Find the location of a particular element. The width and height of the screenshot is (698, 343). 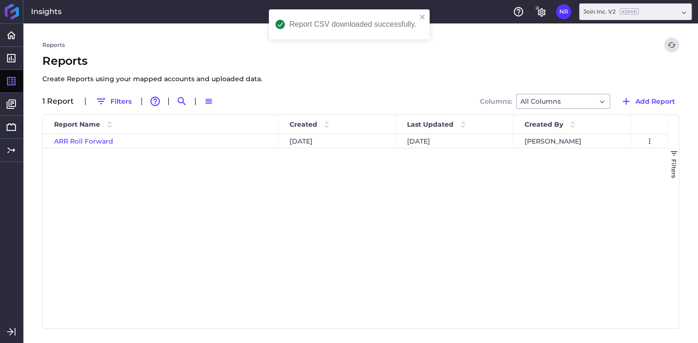

span: Report Name is located at coordinates (77, 125).